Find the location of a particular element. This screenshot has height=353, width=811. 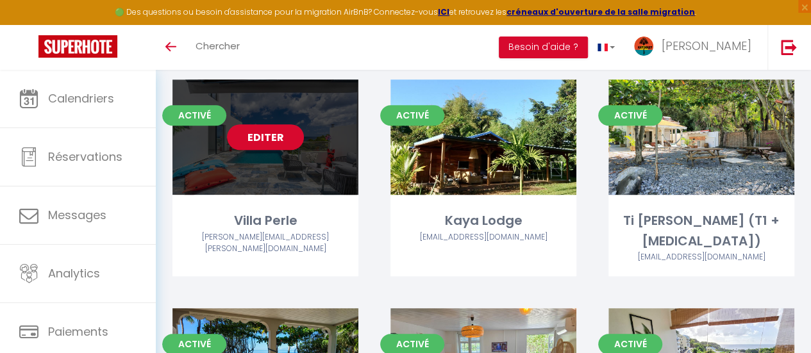

span: Réservations is located at coordinates (85, 157).